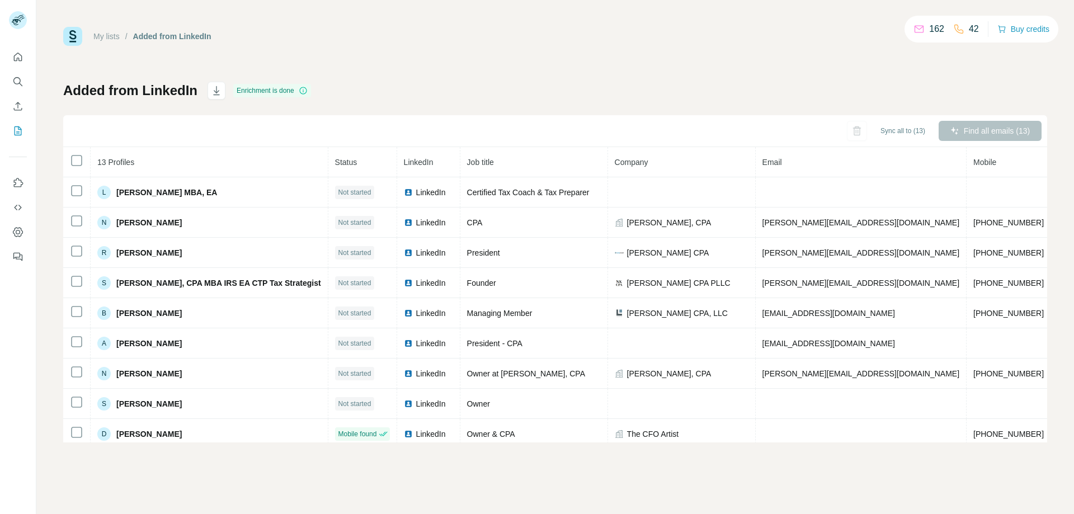 The width and height of the screenshot is (1074, 514). What do you see at coordinates (18, 131) in the screenshot?
I see `button: My lists` at bounding box center [18, 131].